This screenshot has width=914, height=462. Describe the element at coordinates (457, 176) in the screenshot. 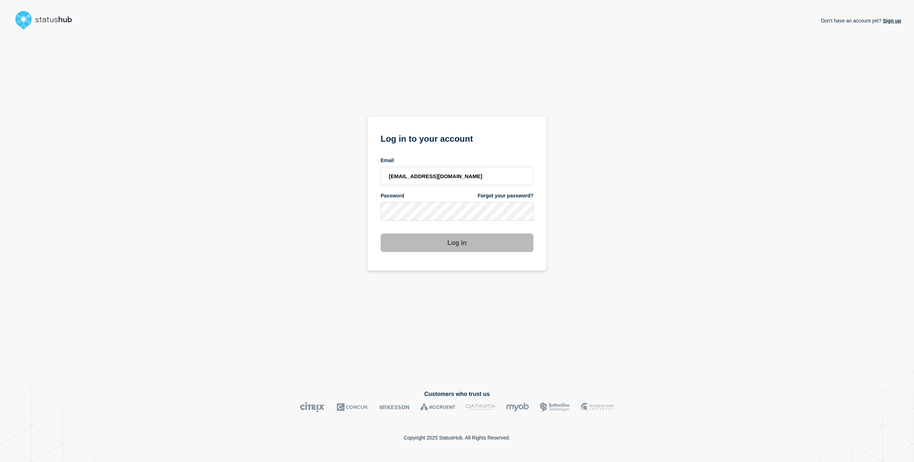

I see `input: email input` at that location.